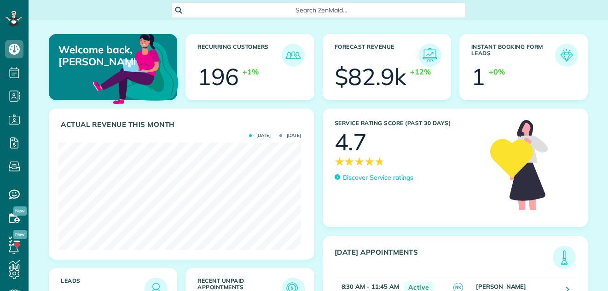  Describe the element at coordinates (430, 55) in the screenshot. I see `img: icon_forecast_revenue-8c13a41c7ed35a8dcfafea3cbb826a0462acb37728057bba2d056411b612bbbe.png` at that location.